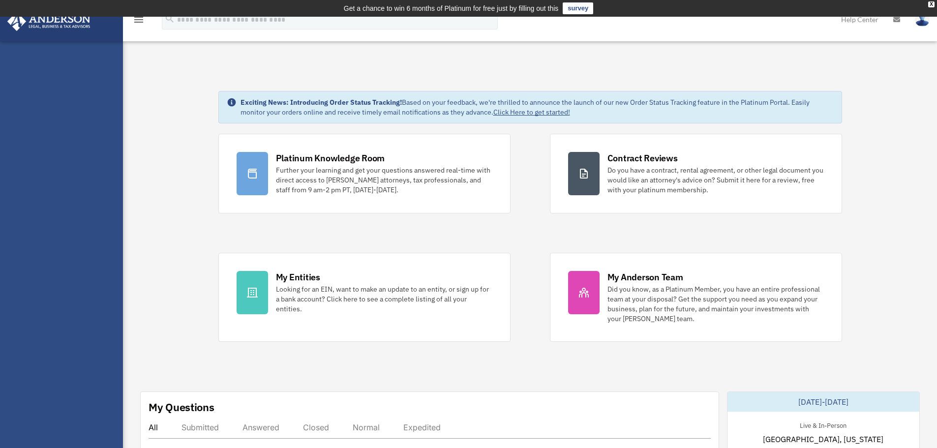 Image resolution: width=937 pixels, height=448 pixels. Describe the element at coordinates (49, 21) in the screenshot. I see `img: Anderson Advisors Platinum Portal` at that location.